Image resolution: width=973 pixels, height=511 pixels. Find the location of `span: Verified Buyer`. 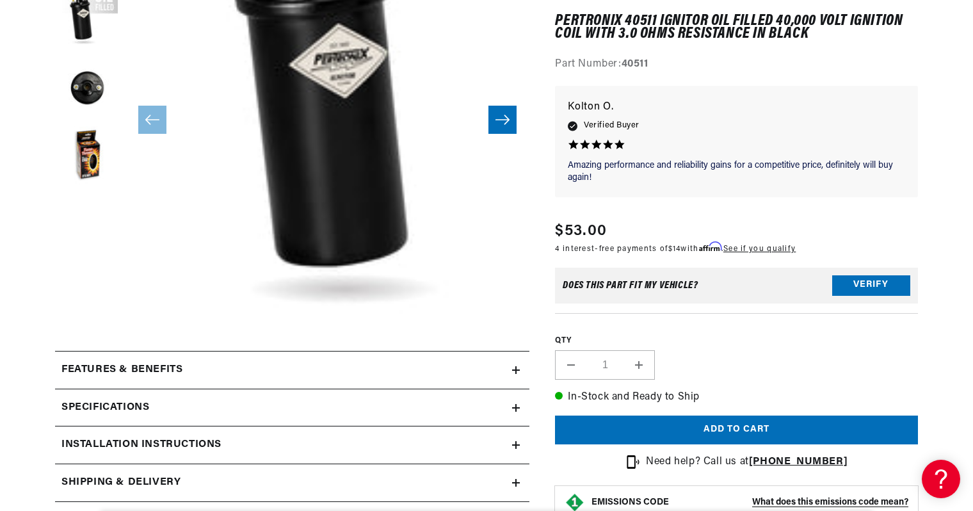

span: Verified Buyer is located at coordinates (612, 126).